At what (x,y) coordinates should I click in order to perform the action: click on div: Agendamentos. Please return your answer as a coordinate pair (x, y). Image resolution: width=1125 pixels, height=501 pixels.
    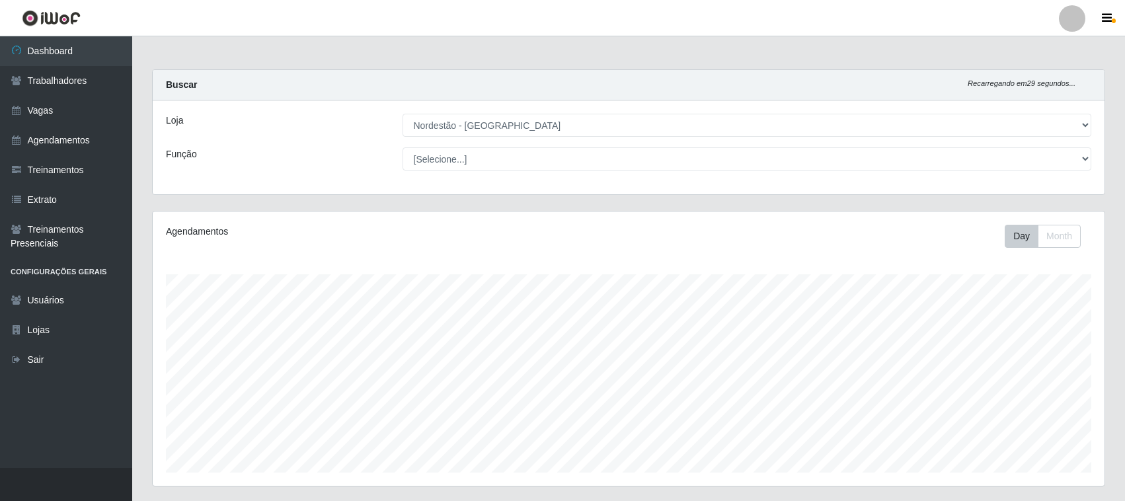
    Looking at the image, I should click on (353, 231).